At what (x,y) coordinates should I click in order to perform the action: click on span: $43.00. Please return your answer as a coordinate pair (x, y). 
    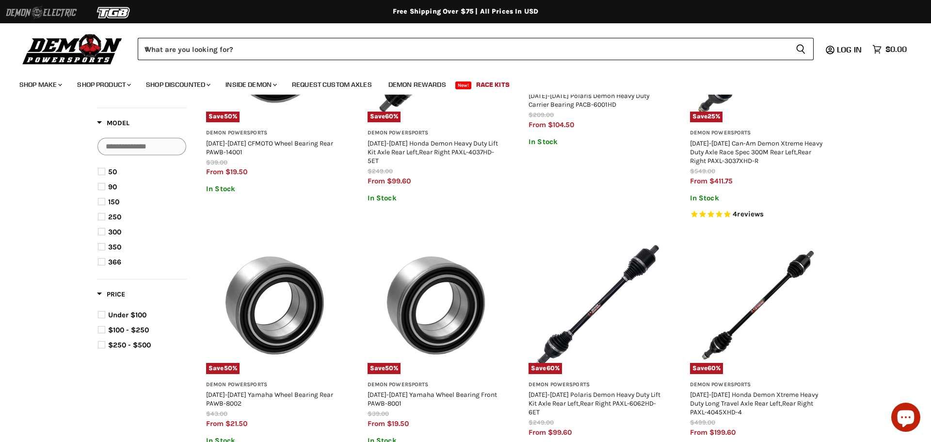
    Looking at the image, I should click on (217, 413).